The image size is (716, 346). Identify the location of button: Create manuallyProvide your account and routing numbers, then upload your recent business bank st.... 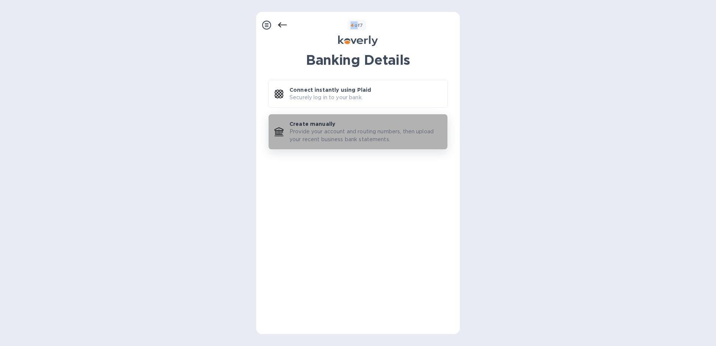
(358, 132).